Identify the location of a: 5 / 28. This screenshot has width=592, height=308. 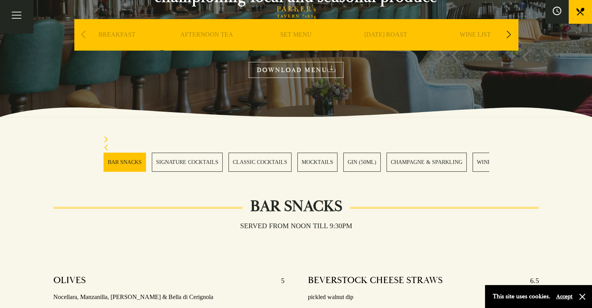
(362, 162).